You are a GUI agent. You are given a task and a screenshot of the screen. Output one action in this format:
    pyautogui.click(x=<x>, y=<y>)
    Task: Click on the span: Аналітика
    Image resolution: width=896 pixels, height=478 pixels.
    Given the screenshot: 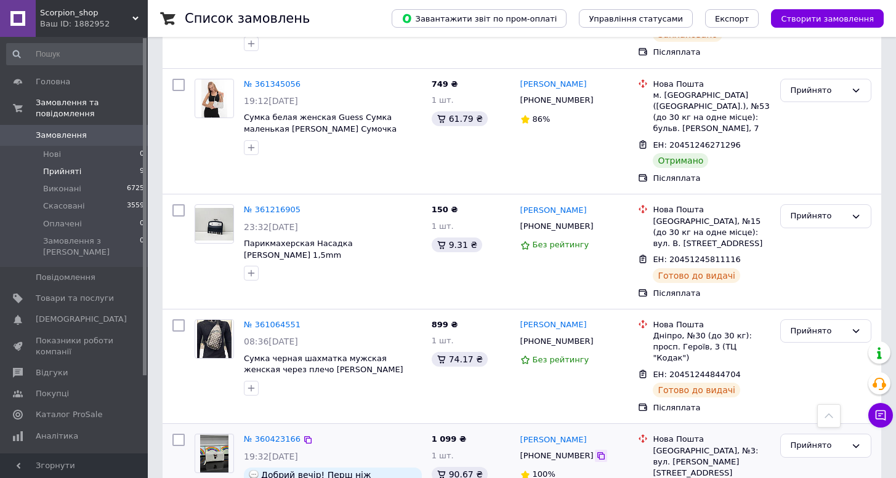 What is the action you would take?
    pyautogui.click(x=57, y=437)
    